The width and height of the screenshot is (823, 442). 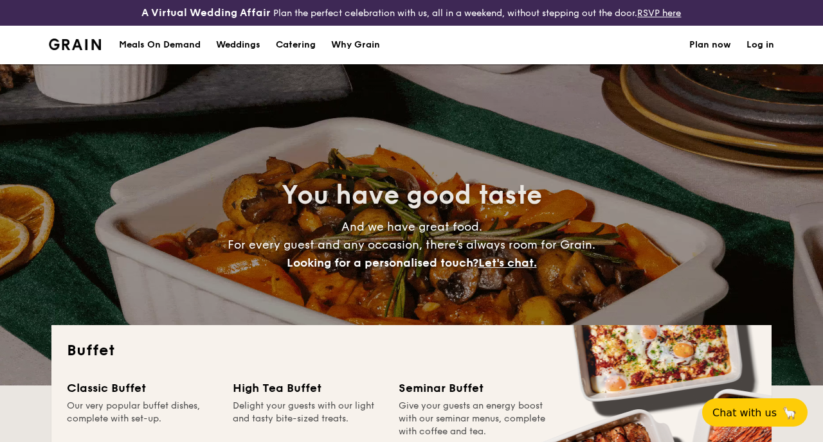 I want to click on h2: Buffet, so click(x=411, y=351).